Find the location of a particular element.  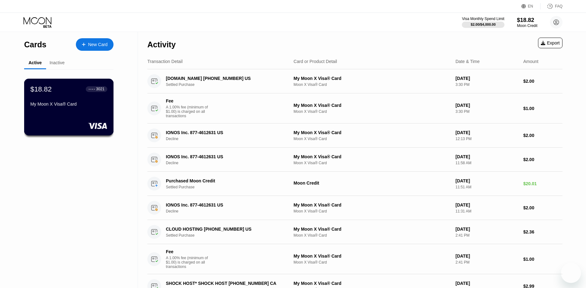

div: 11:51 AM is located at coordinates (487, 187).